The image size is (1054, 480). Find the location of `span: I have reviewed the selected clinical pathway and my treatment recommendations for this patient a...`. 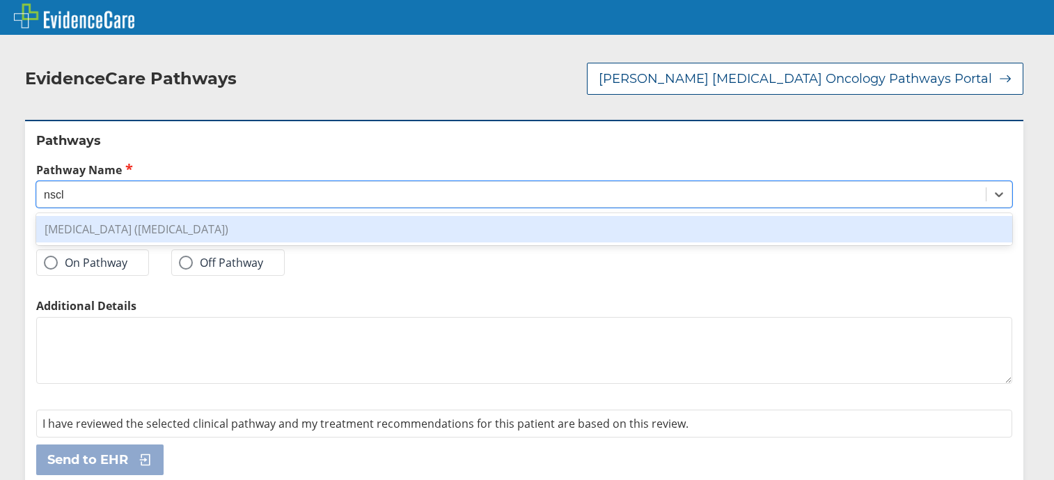

span: I have reviewed the selected clinical pathway and my treatment recommendations for this patient a... is located at coordinates (366, 423).